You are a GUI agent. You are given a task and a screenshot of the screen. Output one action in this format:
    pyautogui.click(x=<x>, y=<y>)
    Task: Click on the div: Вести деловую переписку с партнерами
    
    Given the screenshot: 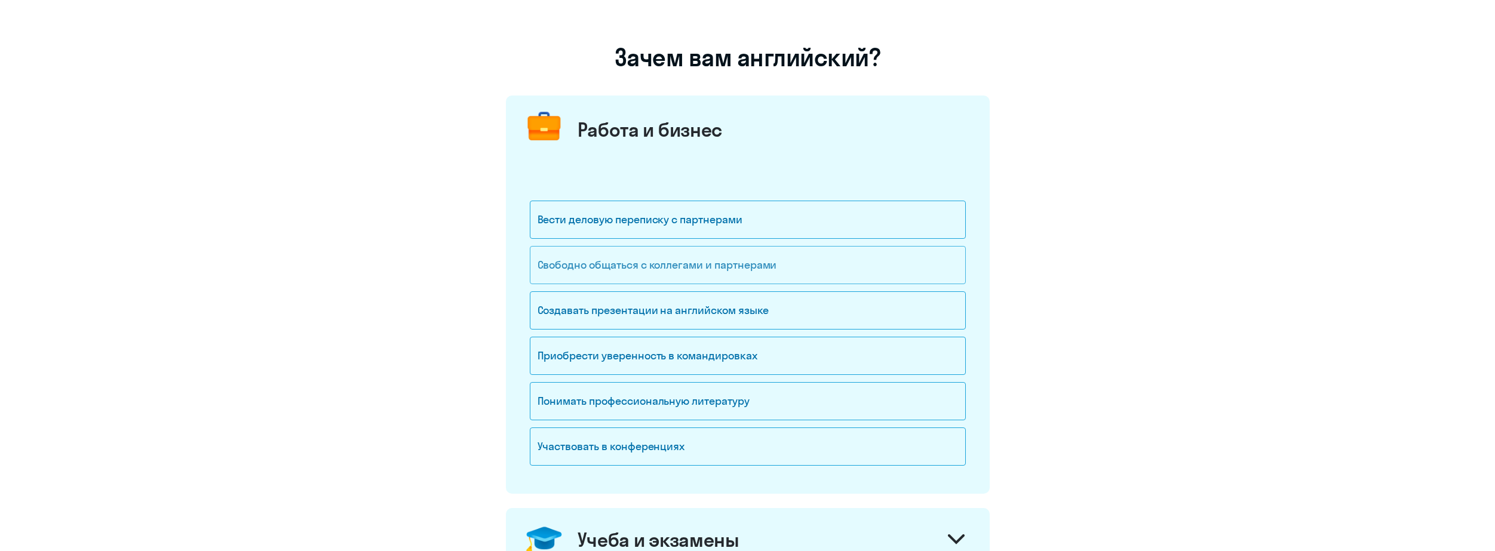 What is the action you would take?
    pyautogui.click(x=748, y=220)
    